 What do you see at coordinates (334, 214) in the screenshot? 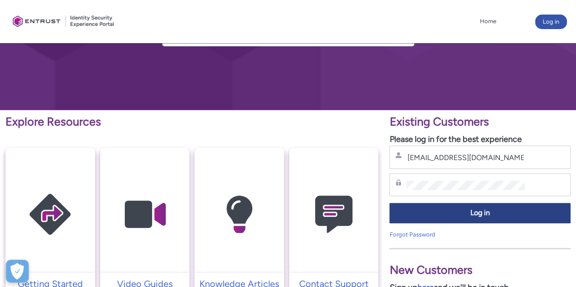
I see `img: Contact Support` at bounding box center [334, 214].